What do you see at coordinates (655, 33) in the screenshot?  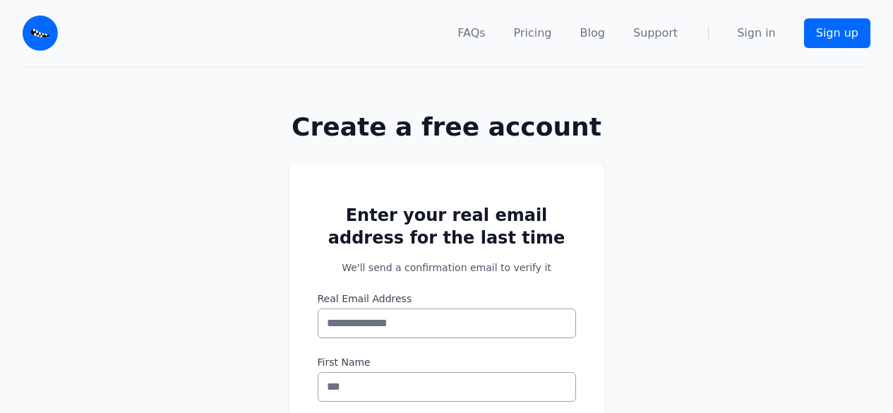 I see `a: Support` at bounding box center [655, 33].